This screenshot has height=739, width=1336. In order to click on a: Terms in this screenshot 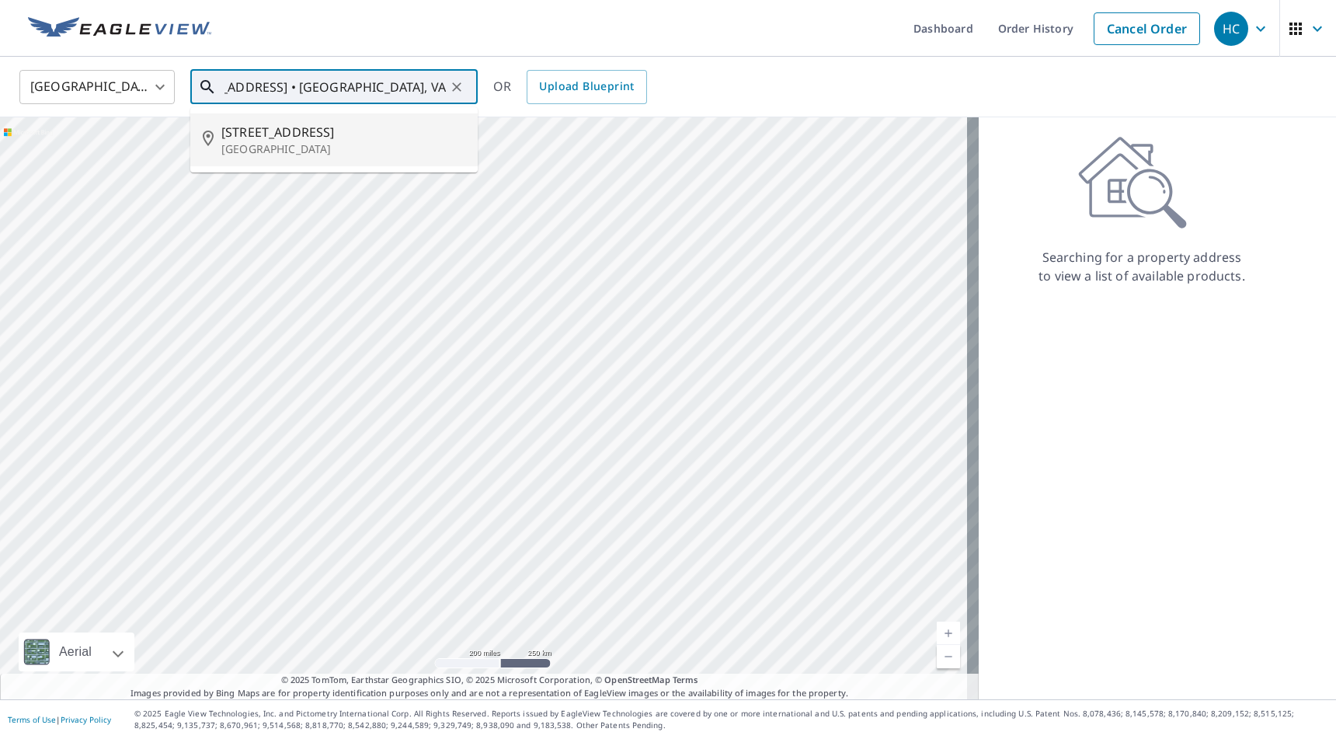, I will do `click(685, 679)`.